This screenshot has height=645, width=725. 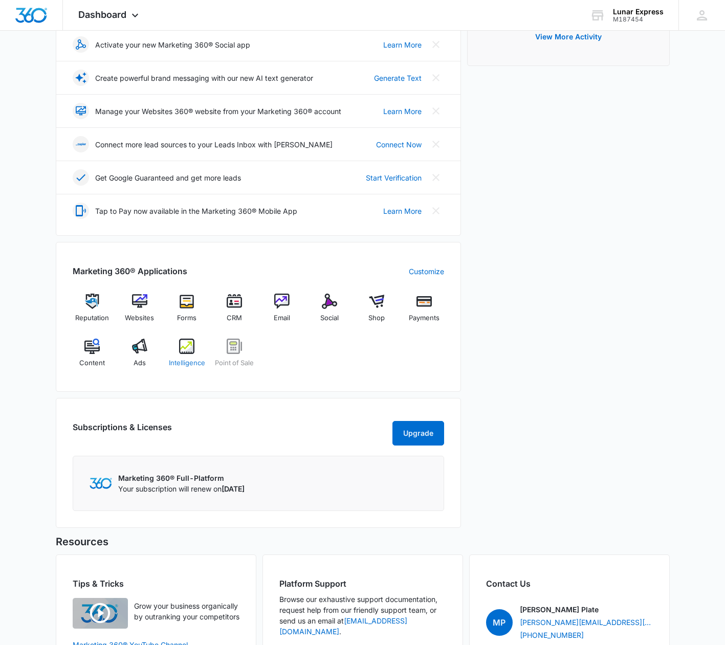 What do you see at coordinates (424, 318) in the screenshot?
I see `span: Payments` at bounding box center [424, 318].